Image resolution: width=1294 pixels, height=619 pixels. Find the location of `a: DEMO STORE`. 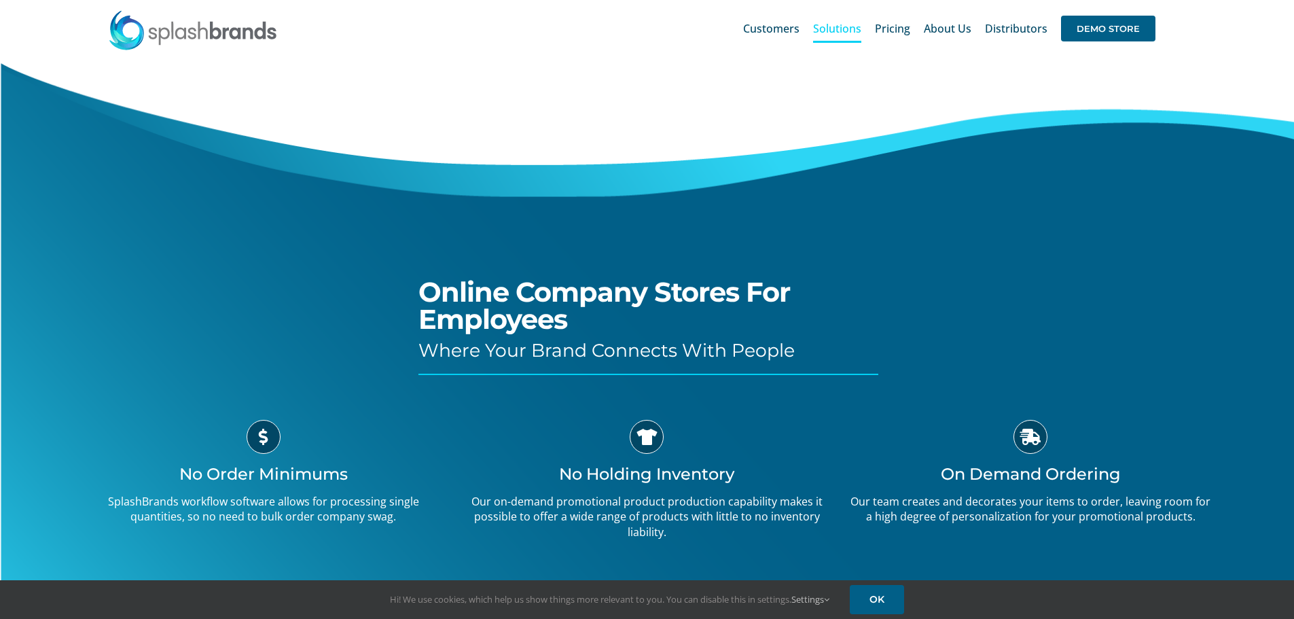

a: DEMO STORE is located at coordinates (1108, 29).